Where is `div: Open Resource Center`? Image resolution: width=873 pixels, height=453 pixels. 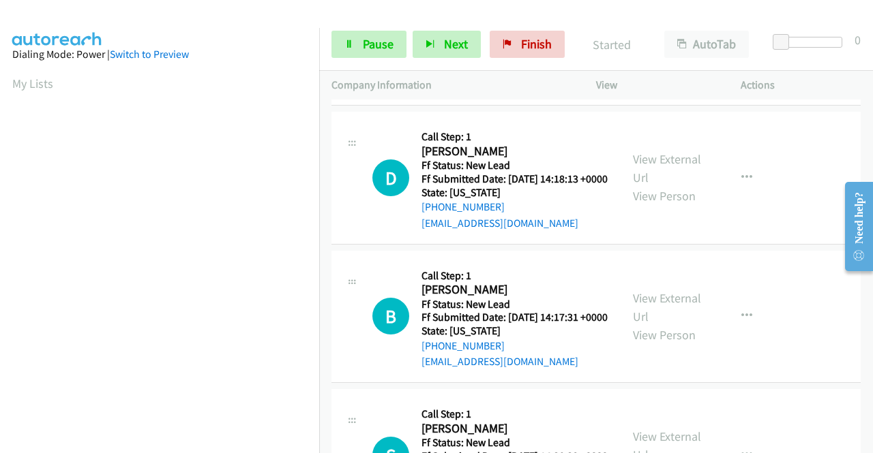
div: Open Resource Center is located at coordinates (25, 54).